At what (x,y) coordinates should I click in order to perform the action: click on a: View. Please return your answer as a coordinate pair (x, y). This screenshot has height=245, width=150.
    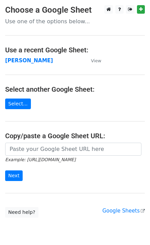
    Looking at the image, I should click on (92, 61).